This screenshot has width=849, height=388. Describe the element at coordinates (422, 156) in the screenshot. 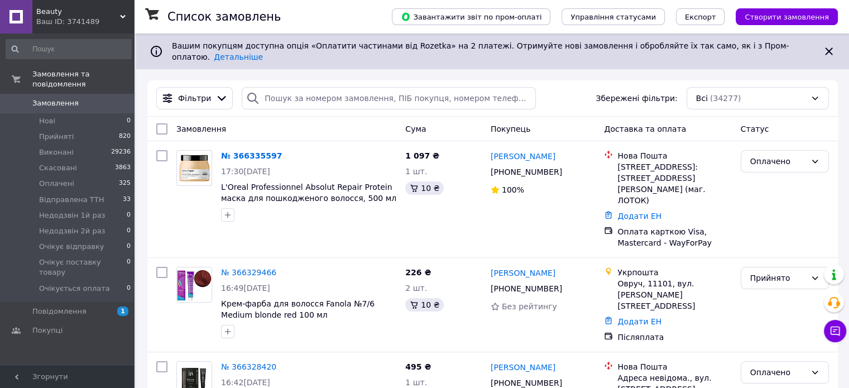

I see `span: 1 097 ₴` at that location.